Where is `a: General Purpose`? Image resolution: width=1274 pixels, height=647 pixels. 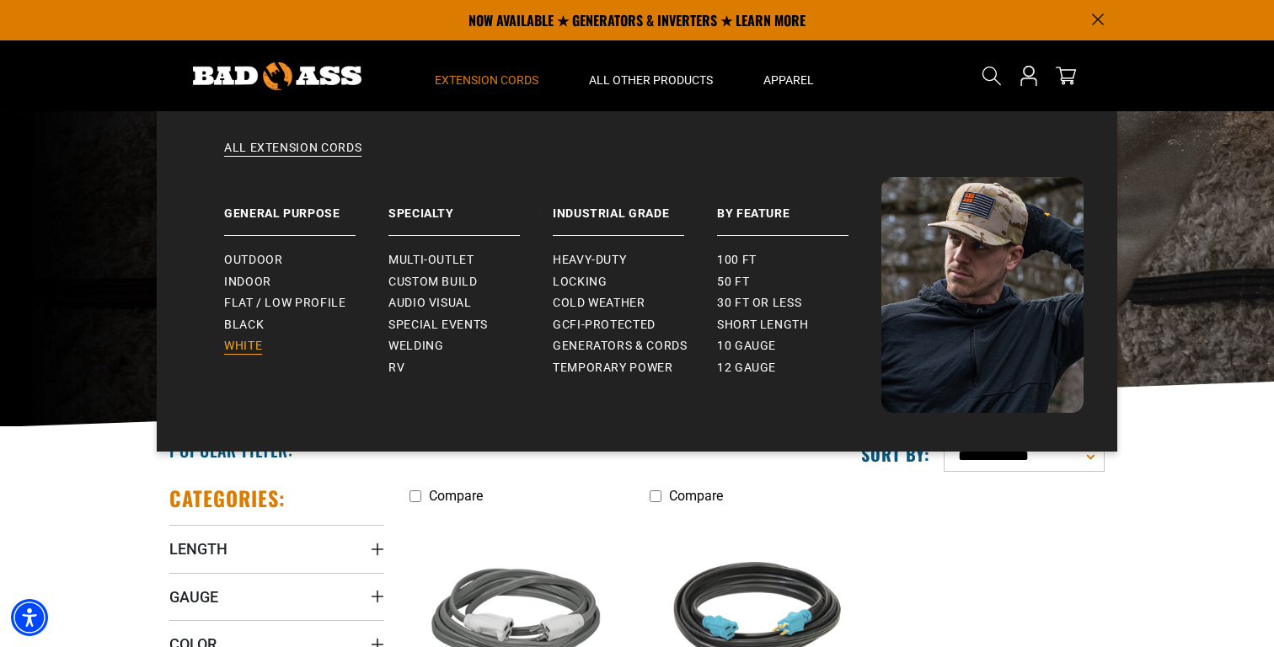
a: General Purpose is located at coordinates (306, 206).